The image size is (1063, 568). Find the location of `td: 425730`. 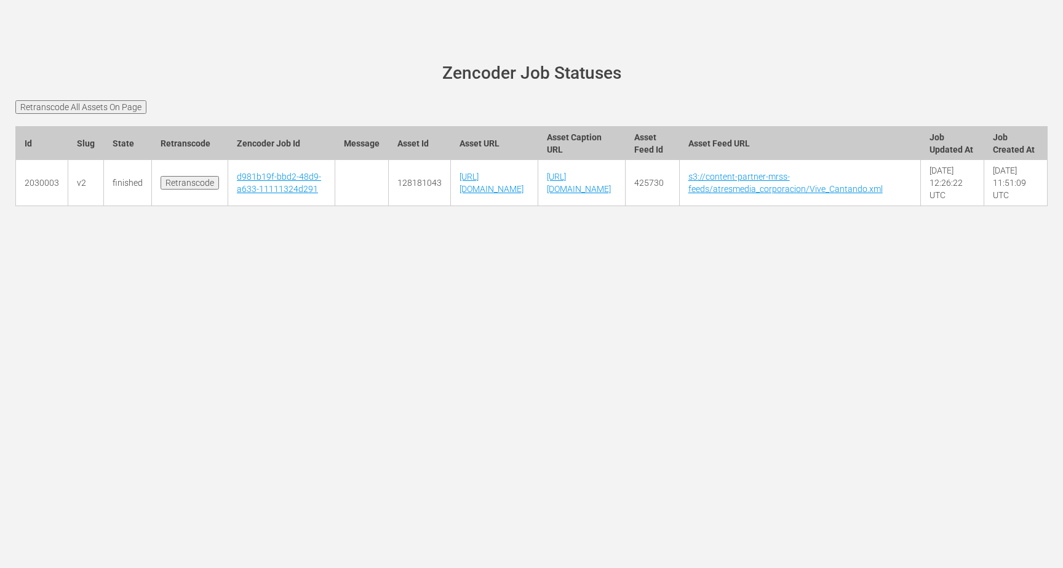

td: 425730 is located at coordinates (652, 183).